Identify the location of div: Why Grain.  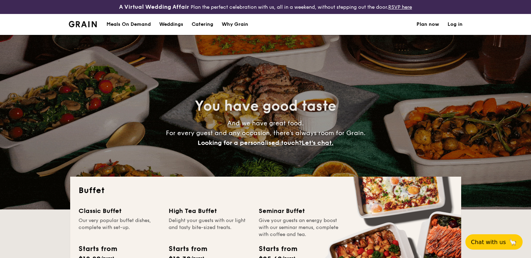
(235, 24).